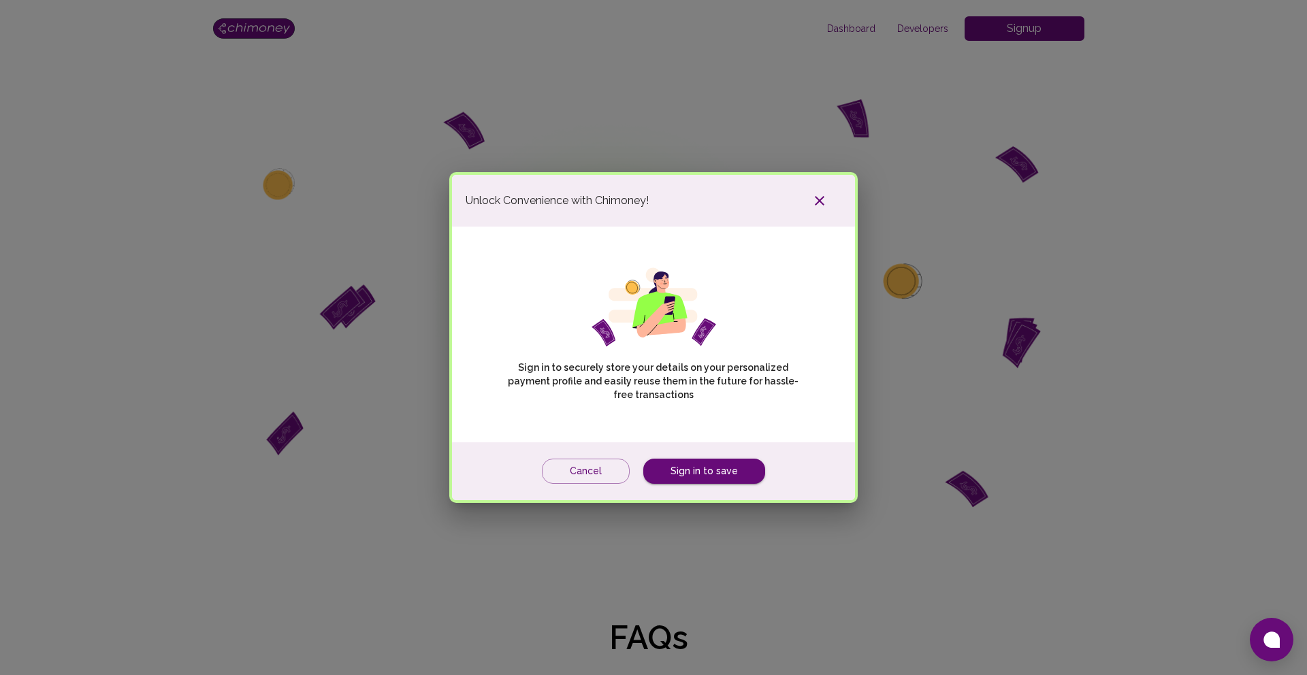 The image size is (1307, 675). What do you see at coordinates (653, 381) in the screenshot?
I see `p: Sign in to securely store your details on your personalized payment profile and easily reuse them...` at bounding box center [653, 381].